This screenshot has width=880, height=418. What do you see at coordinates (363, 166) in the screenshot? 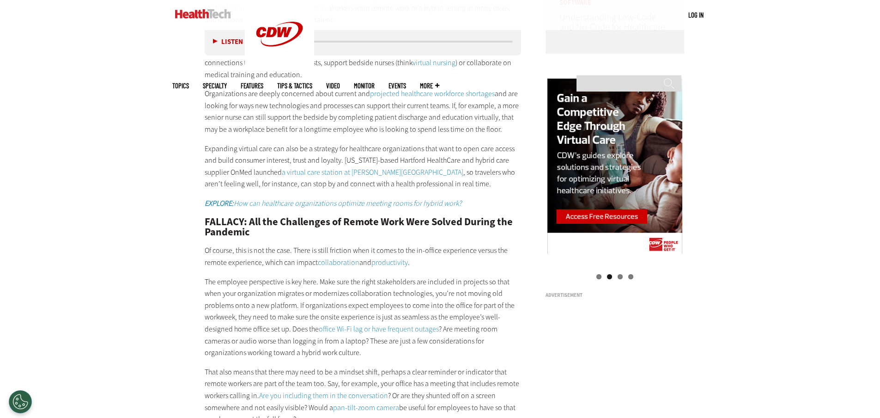
I see `p: Expanding virtual care can also be a strategy for healthcare organizations that want to open care...` at bounding box center [363, 166].